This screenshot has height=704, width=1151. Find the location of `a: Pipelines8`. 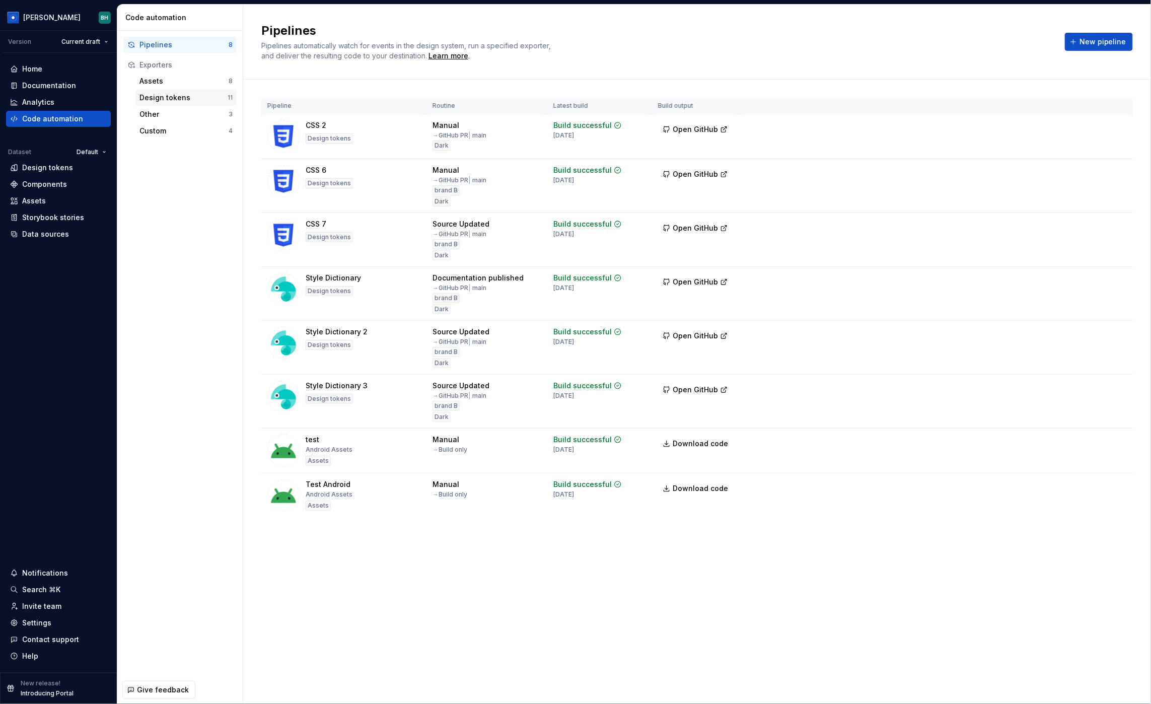

a: Pipelines8 is located at coordinates (180, 45).